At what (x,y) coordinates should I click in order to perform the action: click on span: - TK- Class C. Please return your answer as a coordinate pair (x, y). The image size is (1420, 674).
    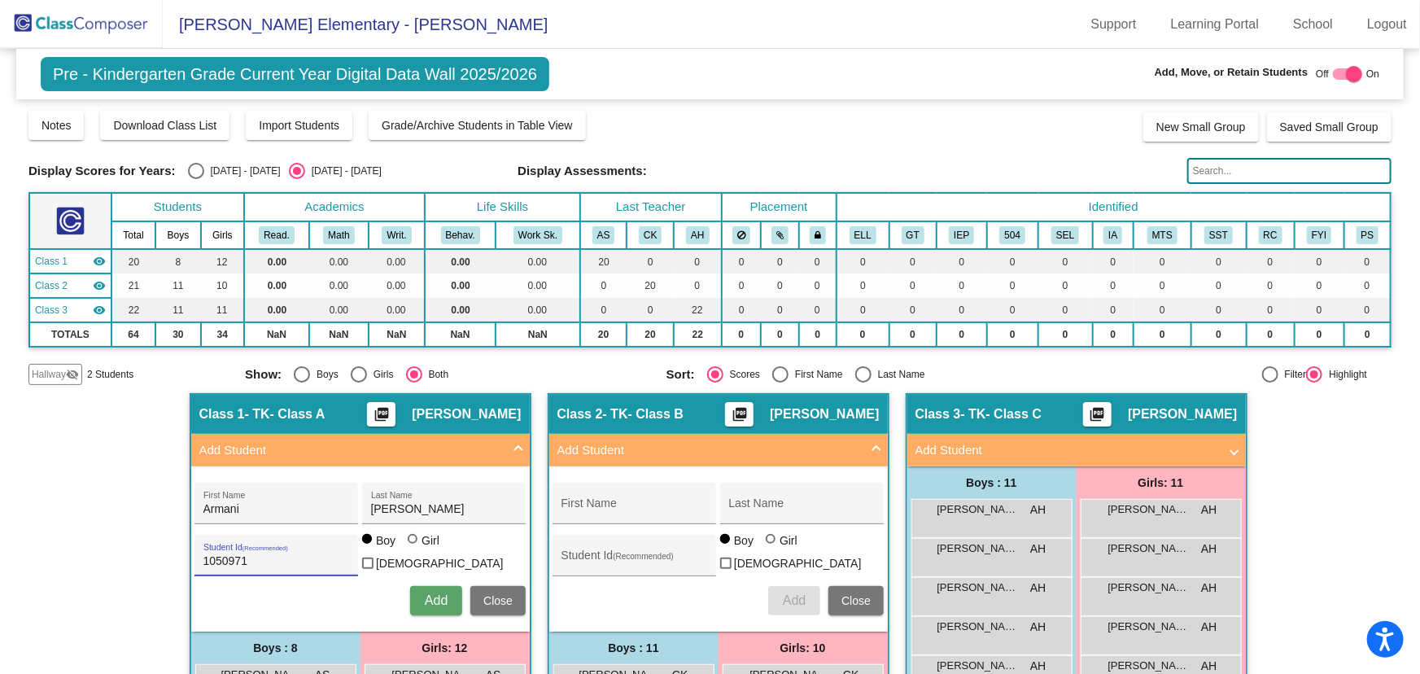
    Looking at the image, I should click on (1001, 414).